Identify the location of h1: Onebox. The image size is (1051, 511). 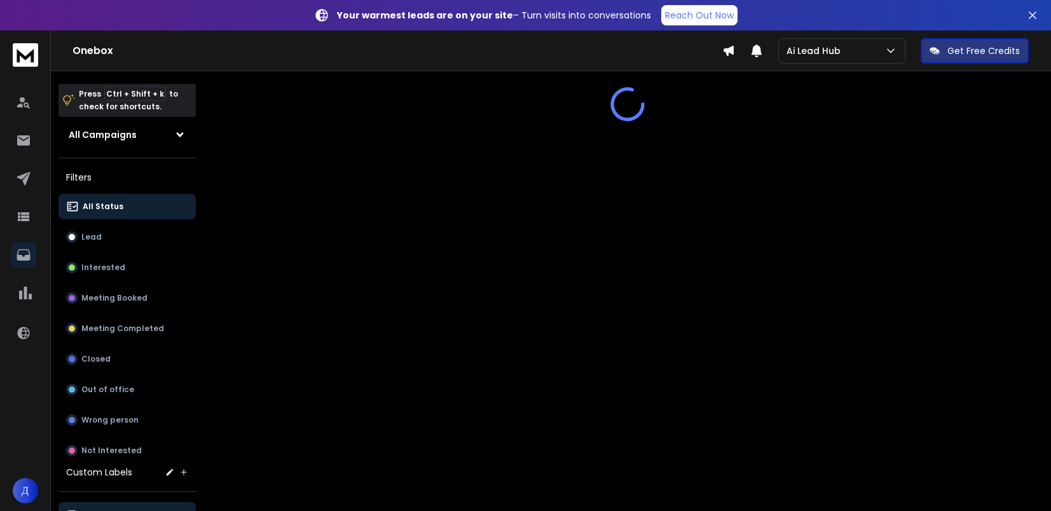
(397, 51).